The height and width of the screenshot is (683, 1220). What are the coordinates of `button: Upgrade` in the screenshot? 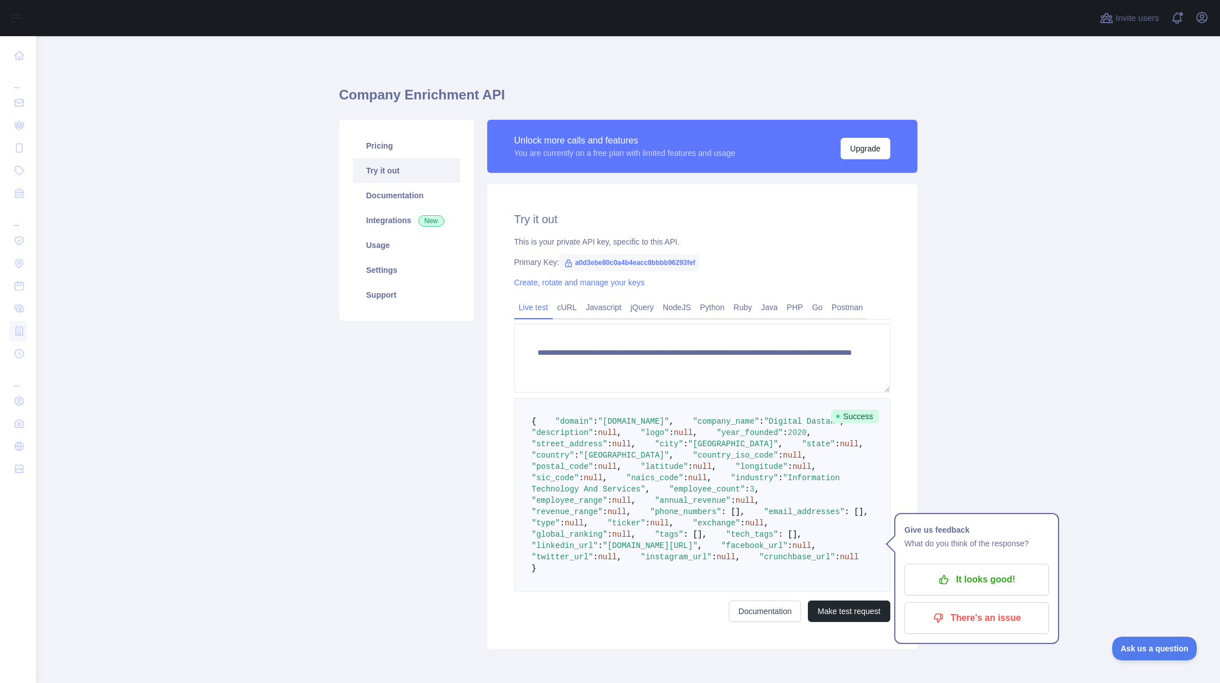 It's located at (865, 148).